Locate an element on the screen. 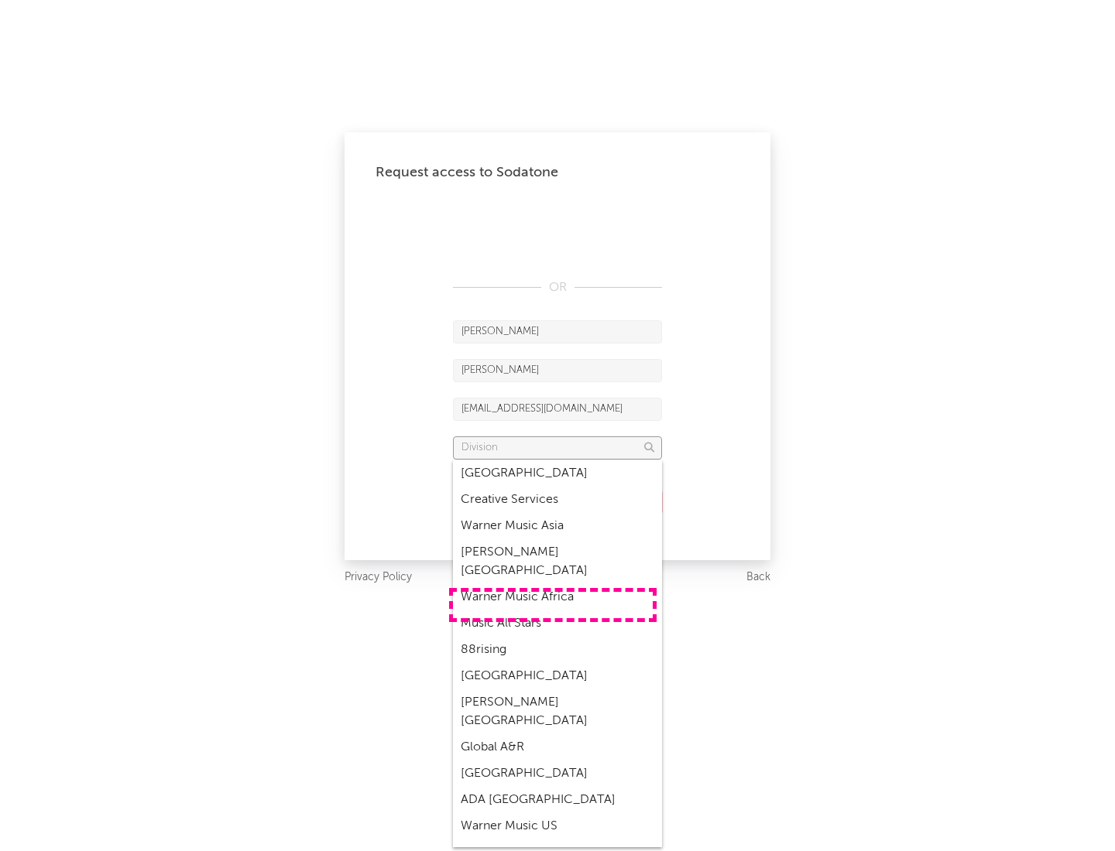  input: Last Name is located at coordinates (557, 371).